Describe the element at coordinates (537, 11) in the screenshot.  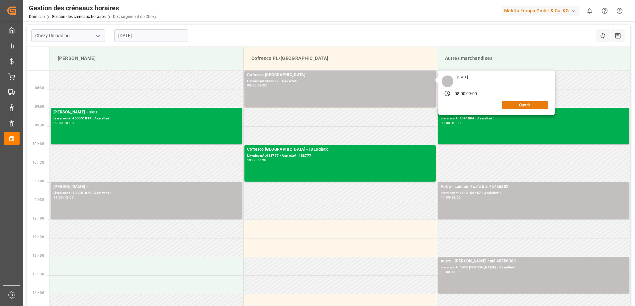
I see `font: Melitta Europa GmbH & Co. KG` at that location.